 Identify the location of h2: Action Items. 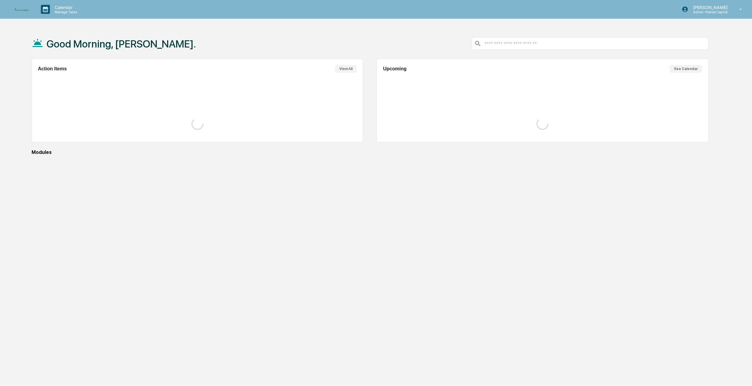
(52, 69).